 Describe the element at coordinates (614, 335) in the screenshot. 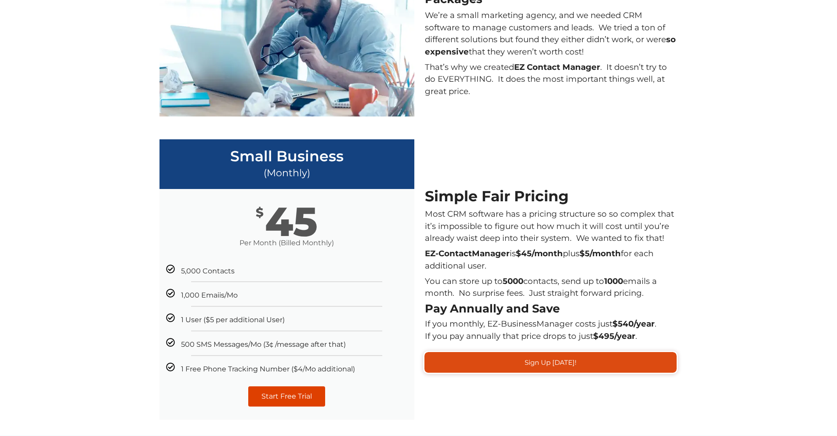

I see `strong: $495/year` at that location.